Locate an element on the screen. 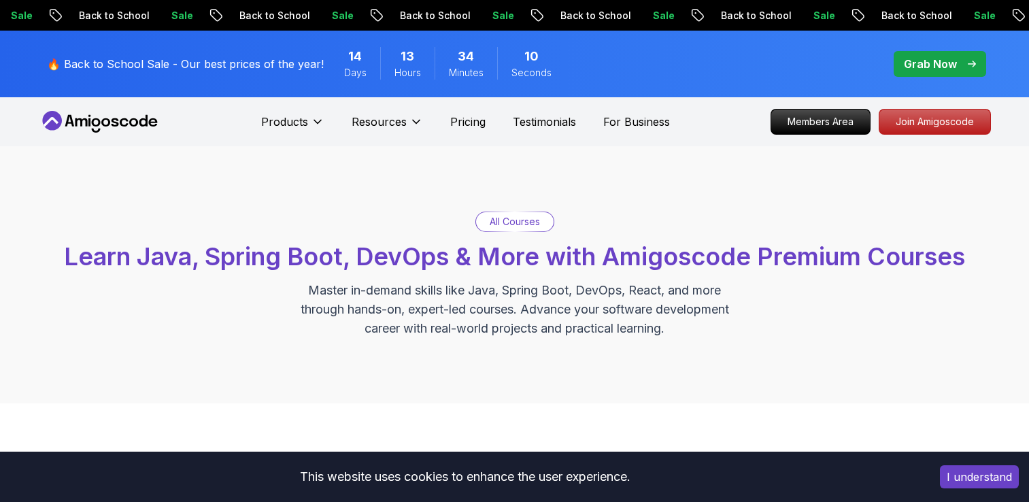 This screenshot has height=502, width=1029. span: 14 Days is located at coordinates (355, 56).